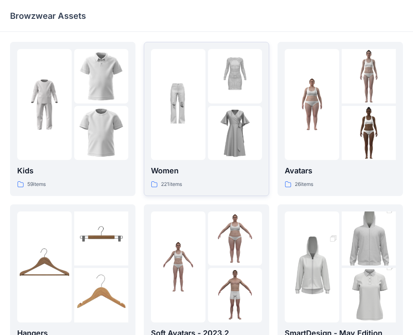  Describe the element at coordinates (340, 119) in the screenshot. I see `a: folder 1folder 2folder 3Avatars26items` at that location.